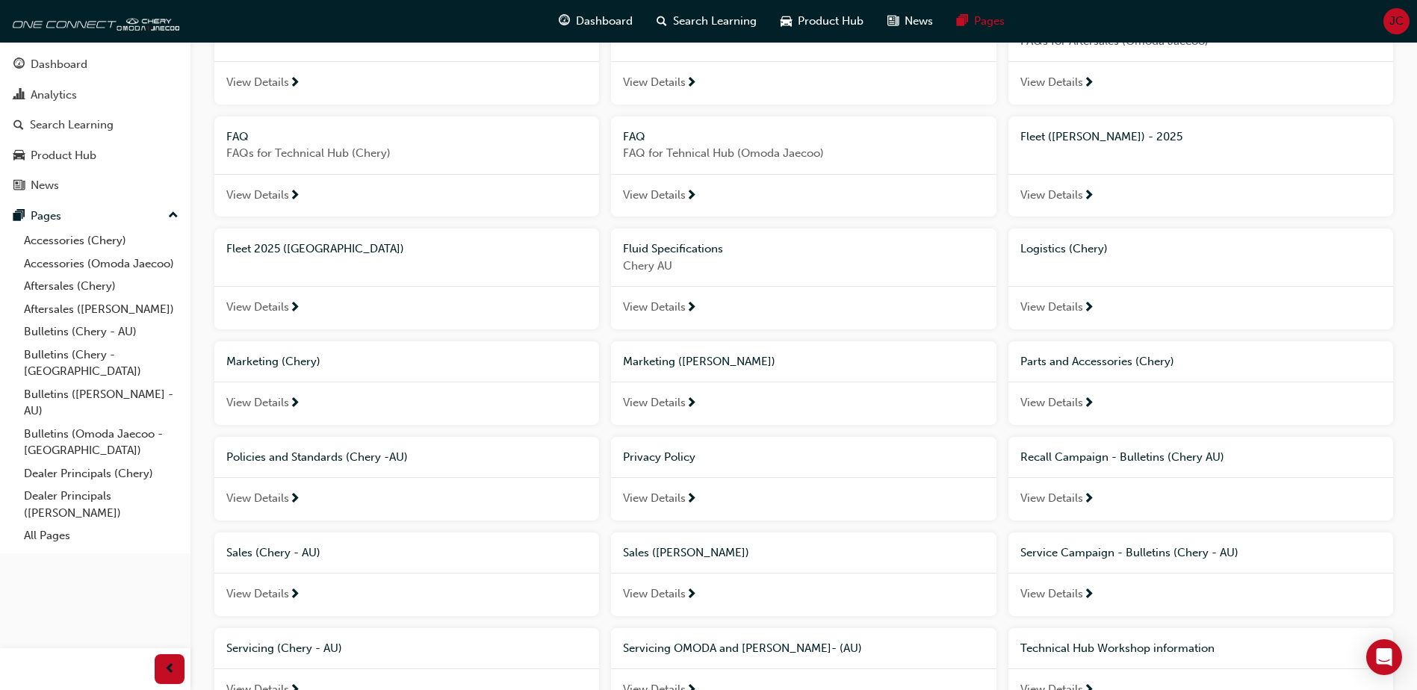  I want to click on span: car-icon, so click(19, 156).